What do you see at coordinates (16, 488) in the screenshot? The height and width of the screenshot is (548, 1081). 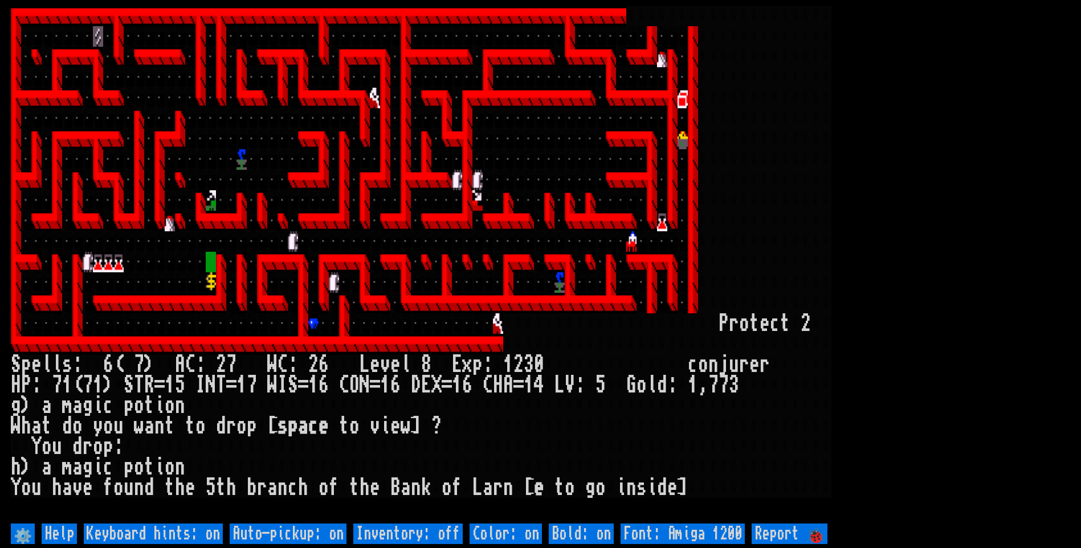 I see `div: Y` at bounding box center [16, 488].